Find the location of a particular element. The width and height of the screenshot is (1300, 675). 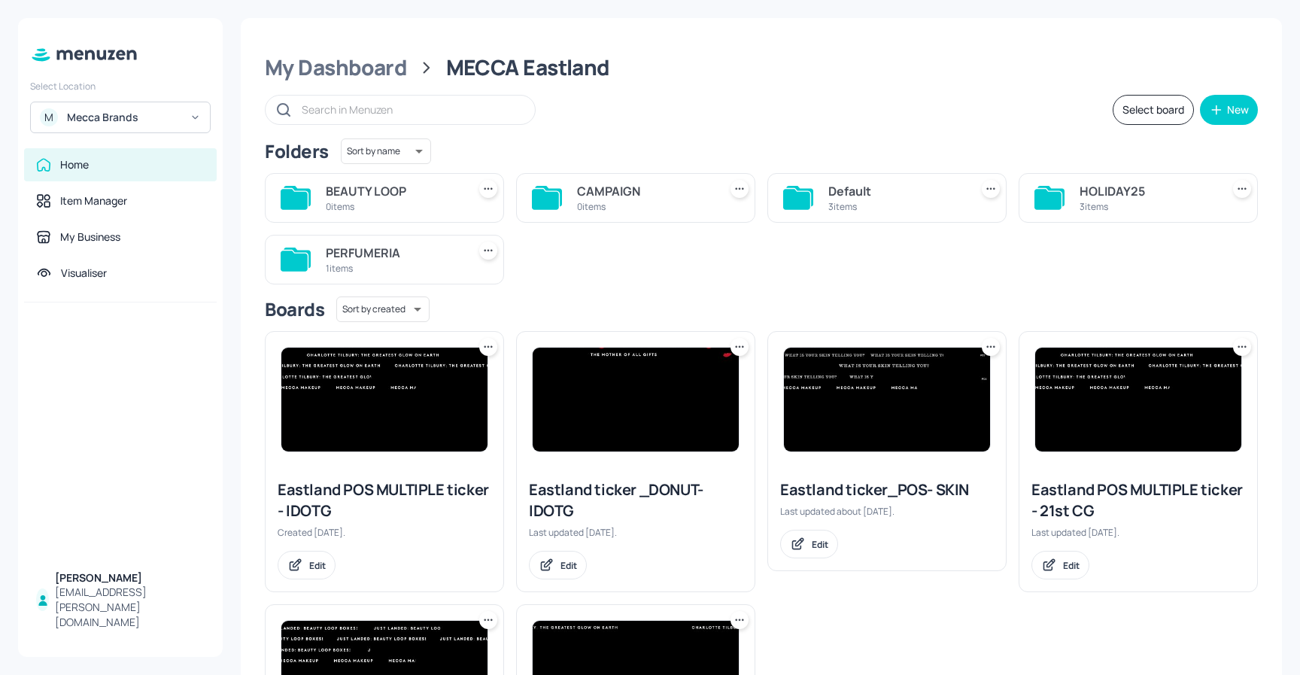

div: HOLIDAY25 is located at coordinates (1147, 191).